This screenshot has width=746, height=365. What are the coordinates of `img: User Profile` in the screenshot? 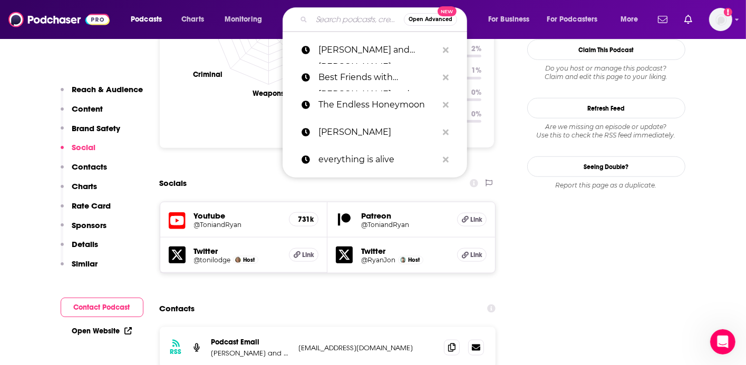 It's located at (721, 20).